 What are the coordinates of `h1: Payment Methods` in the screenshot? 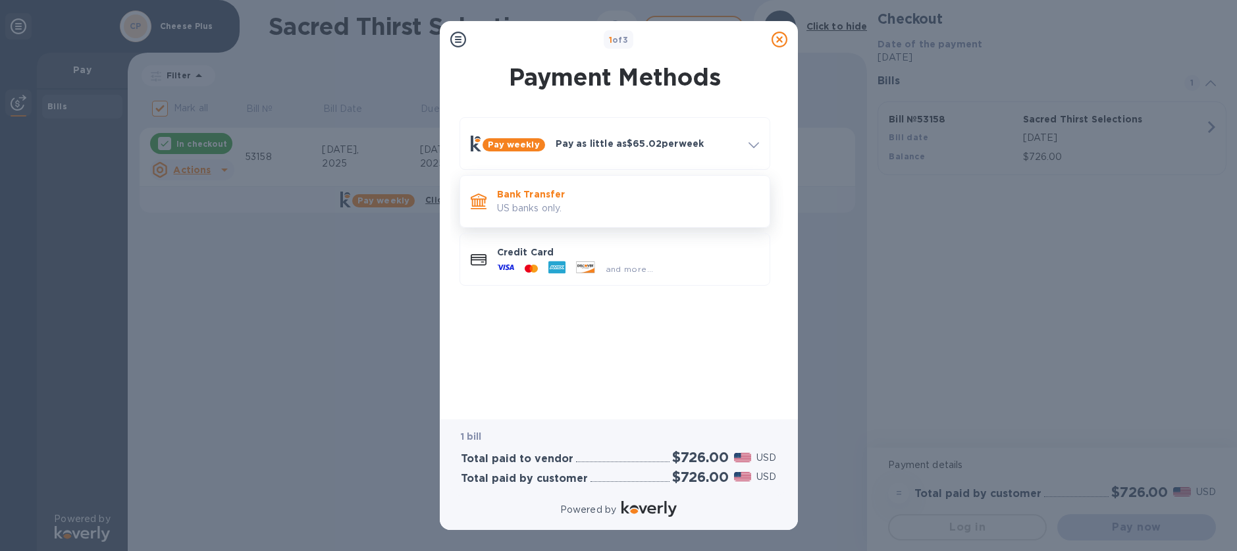 It's located at (615, 77).